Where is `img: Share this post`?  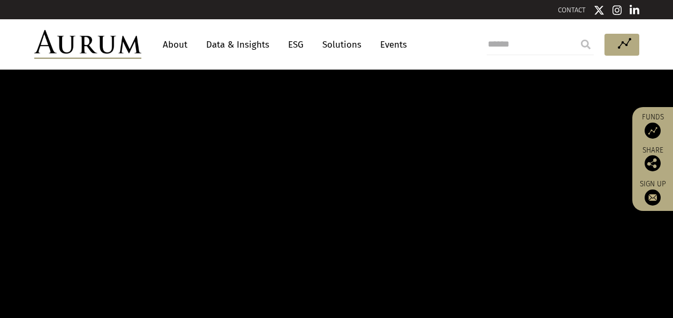 img: Share this post is located at coordinates (653, 163).